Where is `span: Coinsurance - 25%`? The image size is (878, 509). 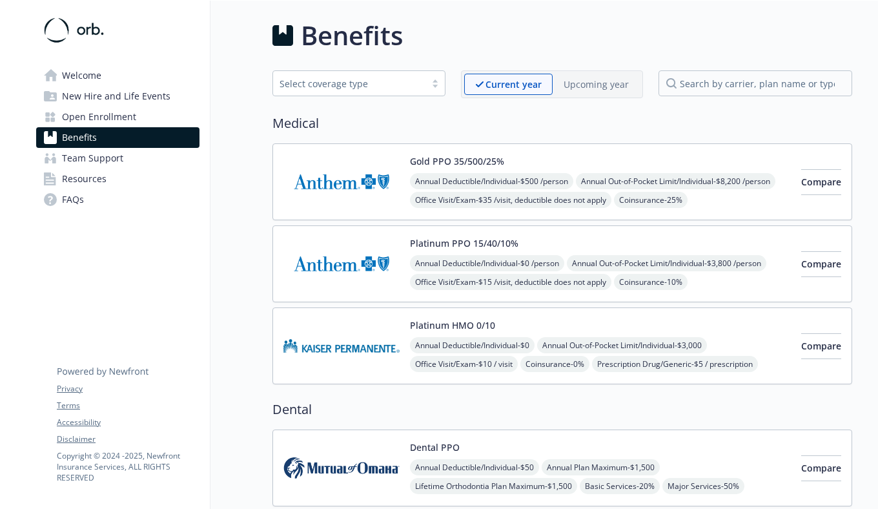
span: Coinsurance - 25% is located at coordinates (651, 200).